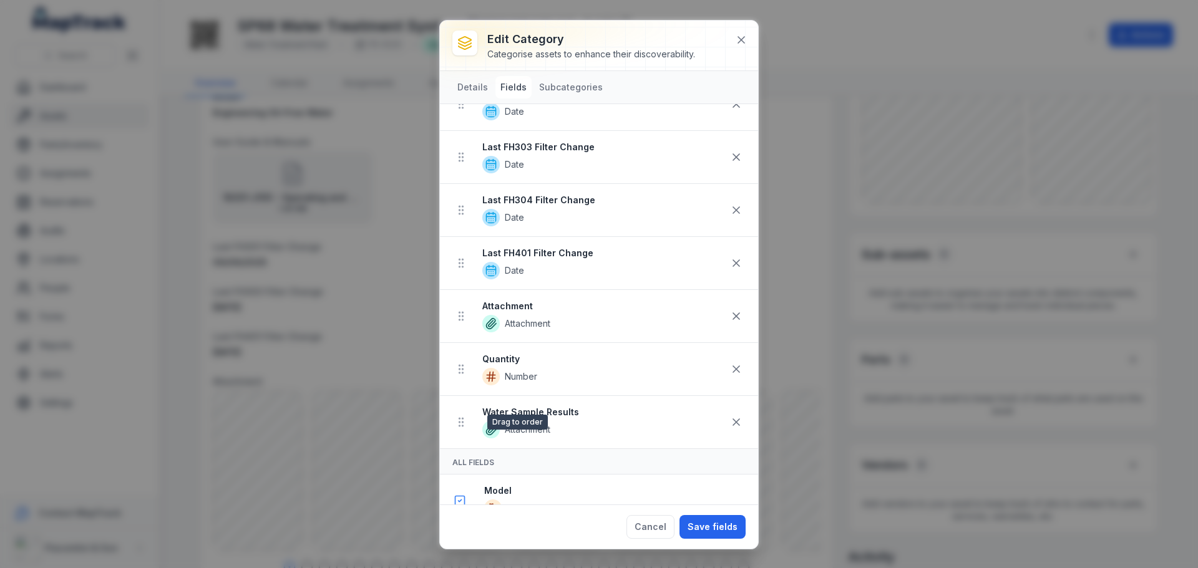  I want to click on button: Details, so click(472, 87).